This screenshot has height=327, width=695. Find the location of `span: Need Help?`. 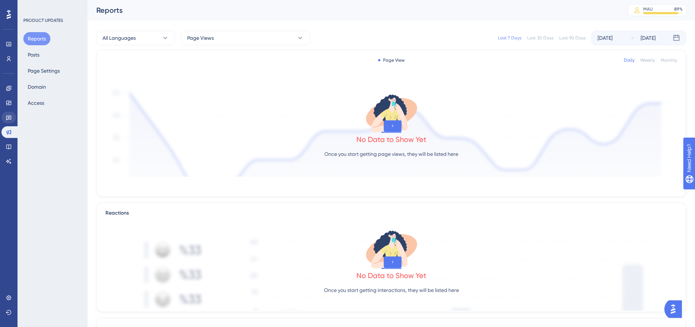

span: Need Help? is located at coordinates (31, 6).